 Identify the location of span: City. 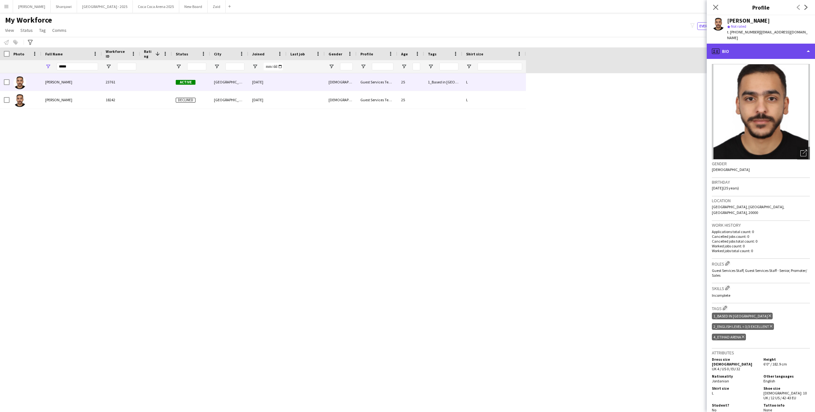
(218, 54).